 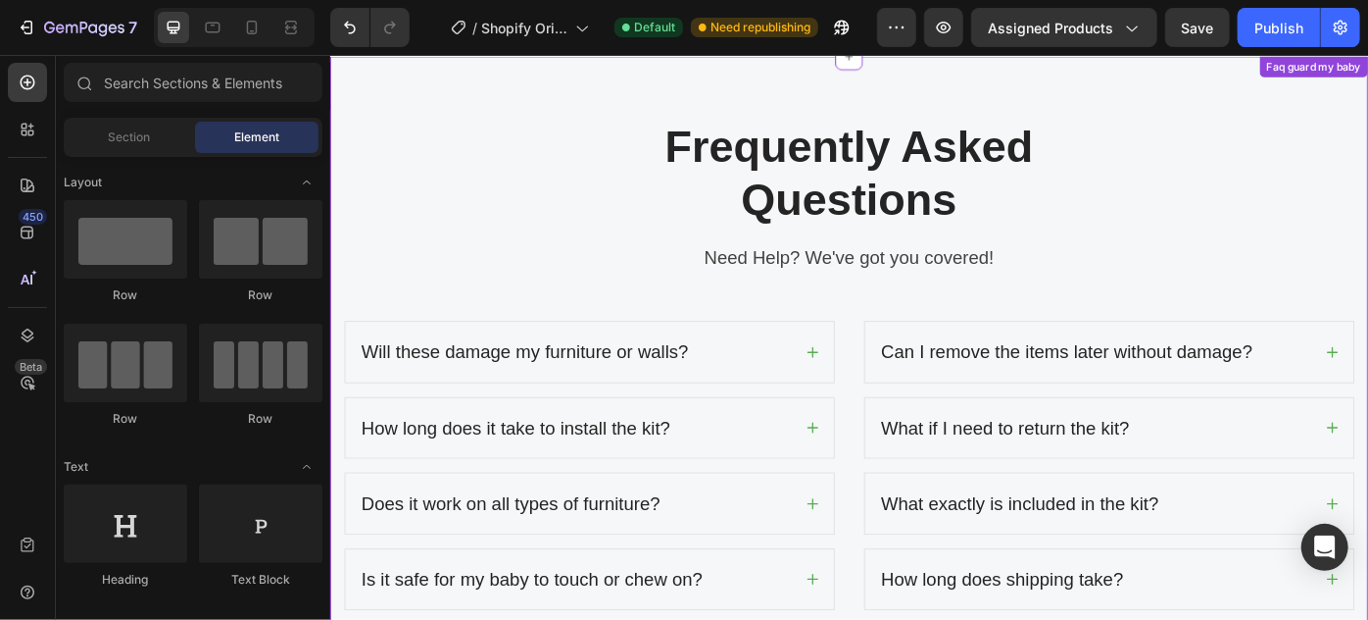 I want to click on span: Need republishing, so click(x=761, y=27).